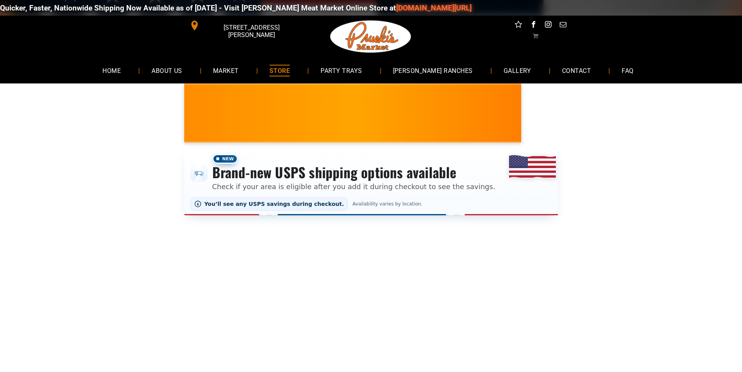  I want to click on a: instagram, so click(548, 25).